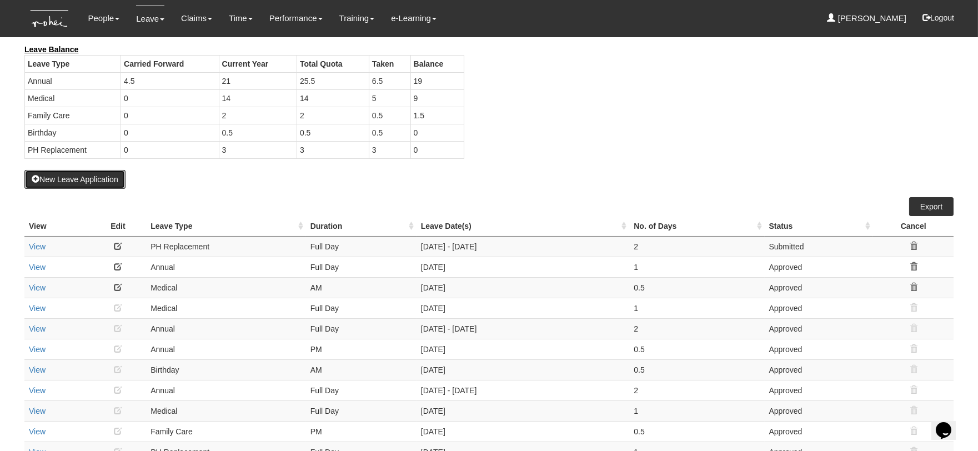  I want to click on th: Duration : activate to sort column ascending, so click(361, 226).